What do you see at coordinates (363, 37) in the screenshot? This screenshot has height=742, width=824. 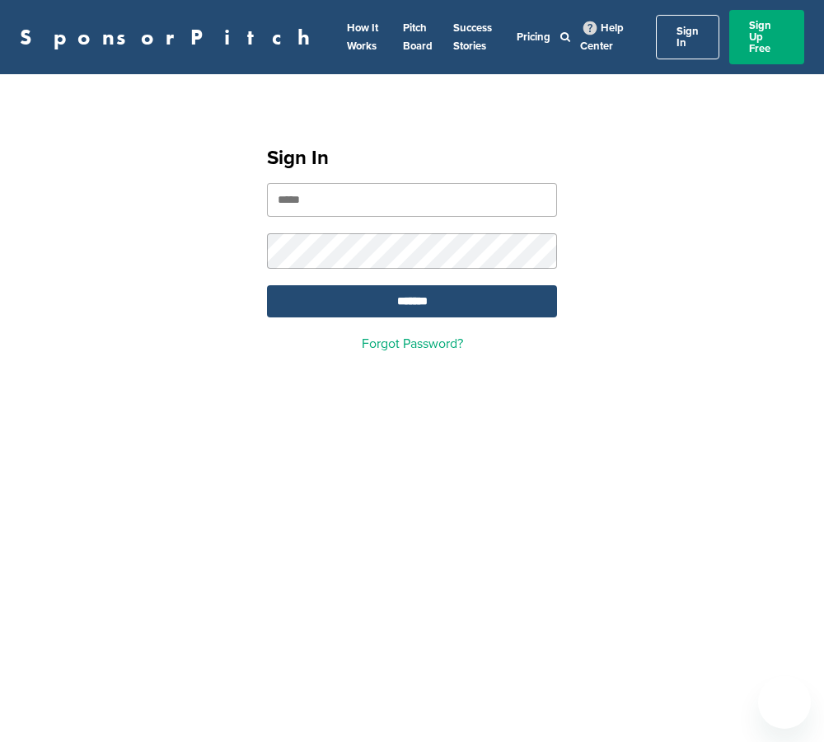 I see `a: How It Works` at bounding box center [363, 37].